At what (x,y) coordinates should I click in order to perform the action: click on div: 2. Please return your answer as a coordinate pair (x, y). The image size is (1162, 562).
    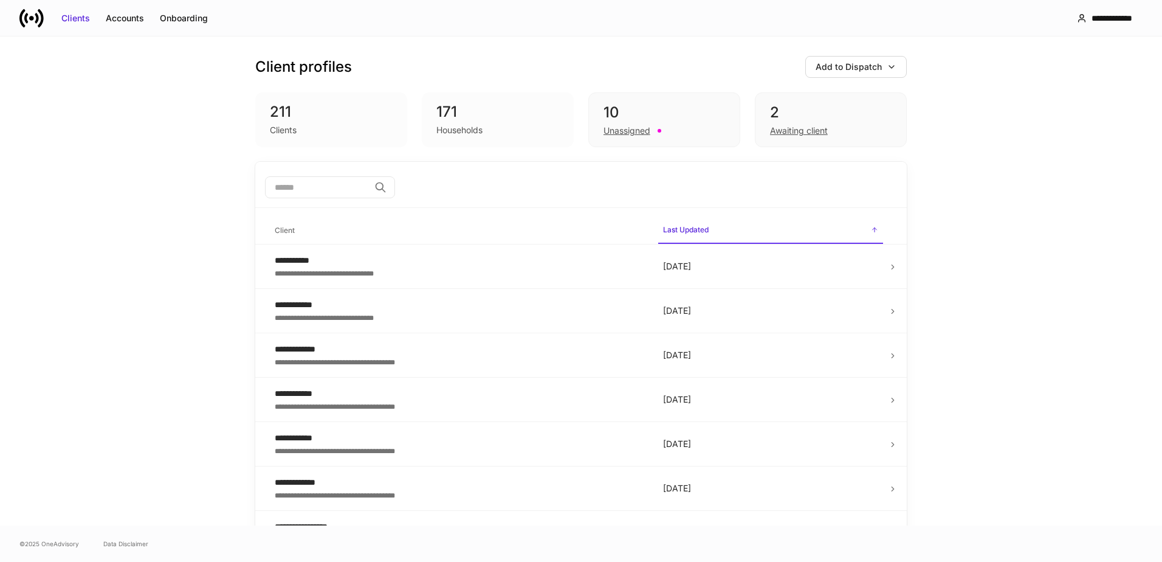
    Looking at the image, I should click on (831, 112).